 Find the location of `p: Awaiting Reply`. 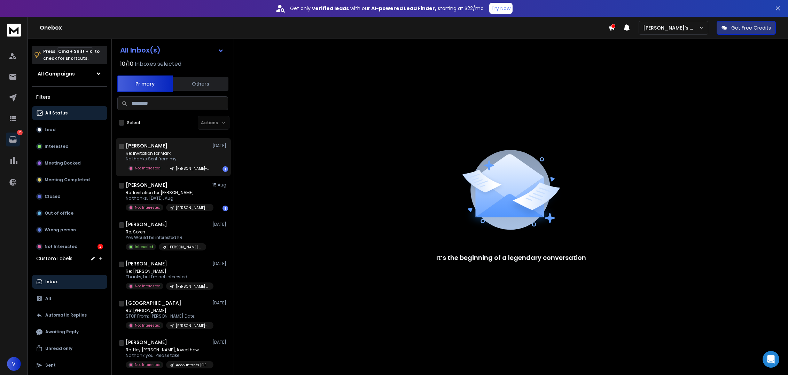

p: Awaiting Reply is located at coordinates (62, 332).